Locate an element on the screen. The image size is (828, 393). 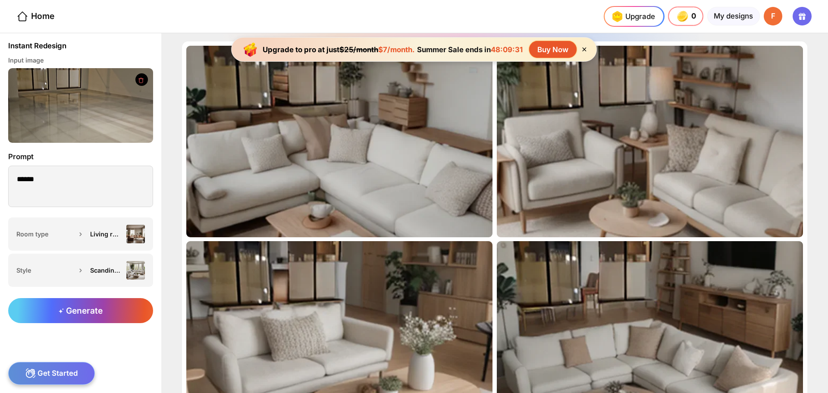
img: upgrade-nav-btn-icon.gif is located at coordinates (617, 16).